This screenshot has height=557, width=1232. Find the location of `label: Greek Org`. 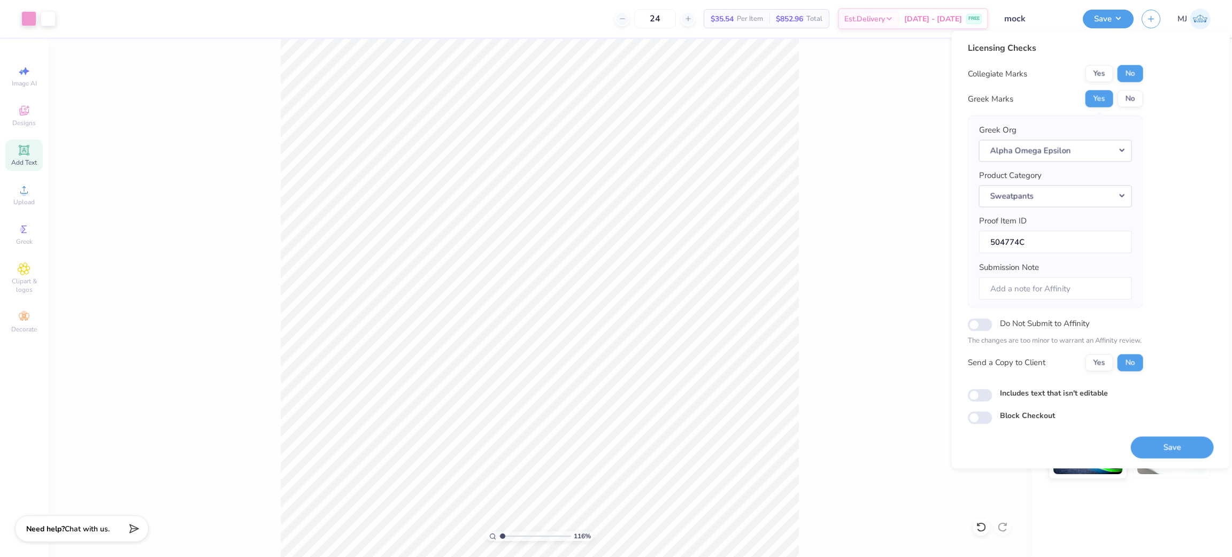

label: Greek Org is located at coordinates (998, 130).